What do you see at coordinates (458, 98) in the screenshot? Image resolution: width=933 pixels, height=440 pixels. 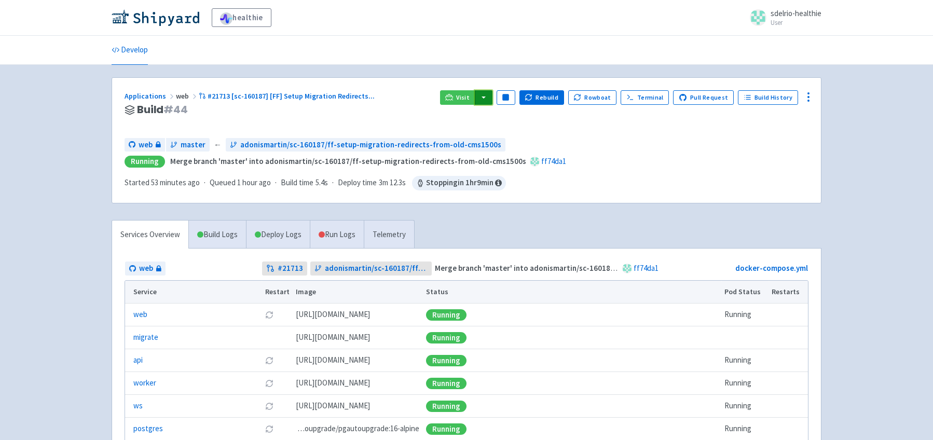 I see `a: Visit` at bounding box center [458, 98].